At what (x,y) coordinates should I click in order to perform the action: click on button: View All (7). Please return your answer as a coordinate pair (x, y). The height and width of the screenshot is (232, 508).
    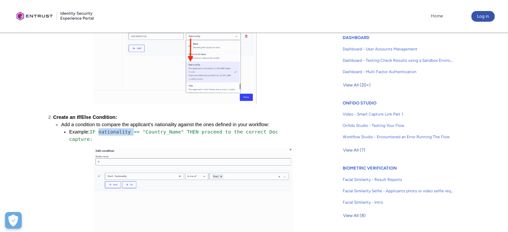
    Looking at the image, I should click on (354, 150).